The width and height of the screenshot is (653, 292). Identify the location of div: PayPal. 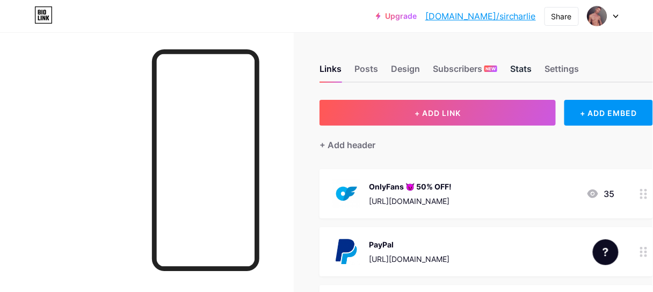
(409, 244).